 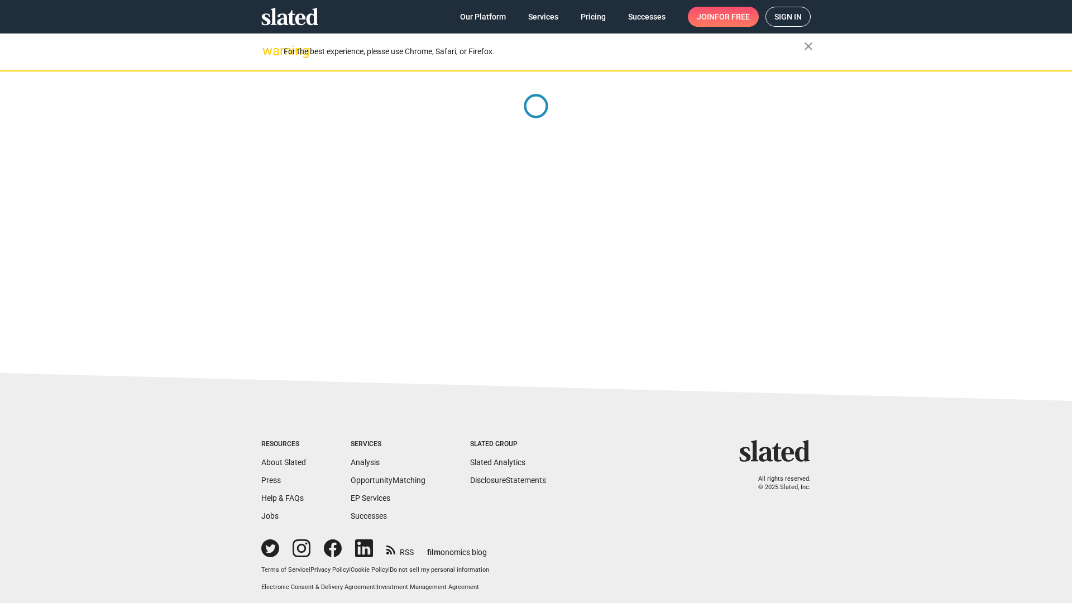 I want to click on span: Services, so click(x=543, y=17).